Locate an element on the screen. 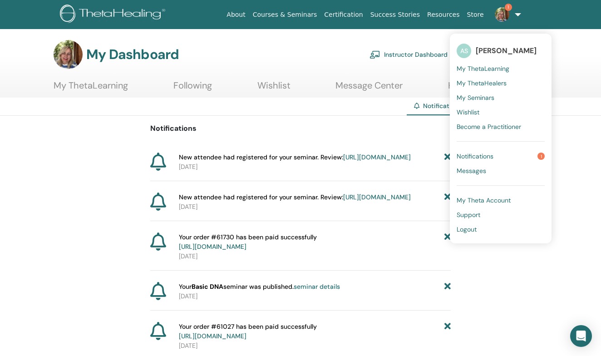 The height and width of the screenshot is (356, 601). div: Open Intercom Messenger is located at coordinates (581, 336).